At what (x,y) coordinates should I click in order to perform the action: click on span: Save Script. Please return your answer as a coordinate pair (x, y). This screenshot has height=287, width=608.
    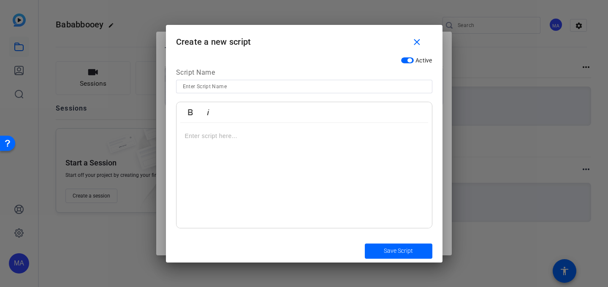
    Looking at the image, I should click on (398, 251).